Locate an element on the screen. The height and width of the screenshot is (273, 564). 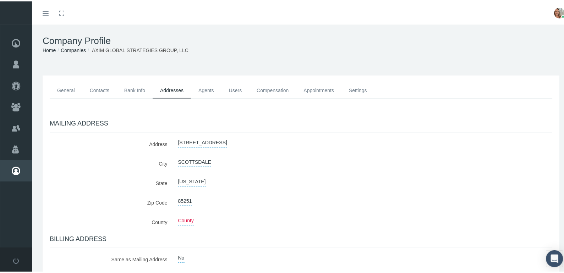
h4: MAILING ADDRESS is located at coordinates (301, 122).